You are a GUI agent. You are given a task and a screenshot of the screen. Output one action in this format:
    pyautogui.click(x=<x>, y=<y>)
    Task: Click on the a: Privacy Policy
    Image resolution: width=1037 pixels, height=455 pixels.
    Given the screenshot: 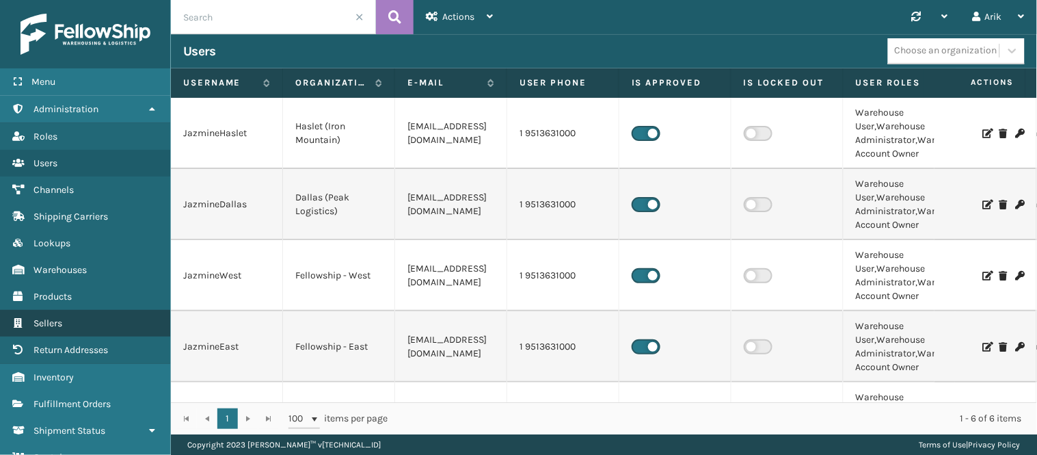 What is the action you would take?
    pyautogui.click(x=995, y=444)
    